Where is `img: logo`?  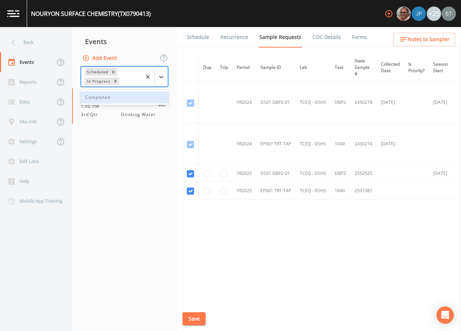 img: logo is located at coordinates (13, 13).